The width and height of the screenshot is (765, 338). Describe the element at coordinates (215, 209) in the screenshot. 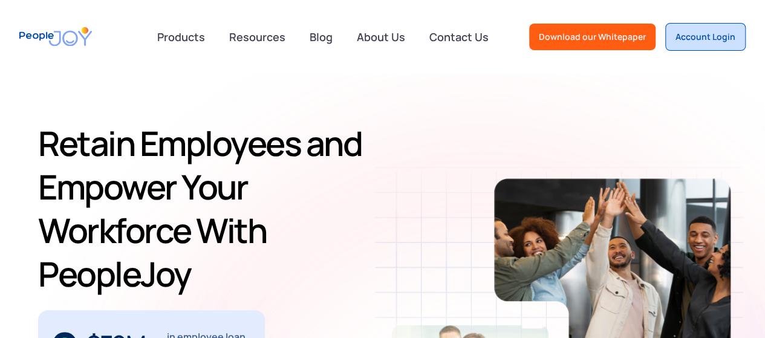

I see `h1: Retain Employees and Empower Your Workforce With PeopleJoy` at that location.